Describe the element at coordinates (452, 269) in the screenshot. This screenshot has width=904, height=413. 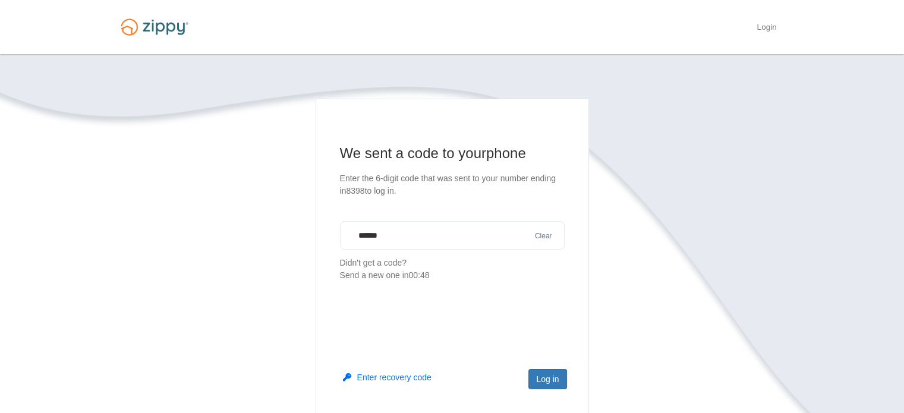
I see `p: Didn't get a code?` at that location.